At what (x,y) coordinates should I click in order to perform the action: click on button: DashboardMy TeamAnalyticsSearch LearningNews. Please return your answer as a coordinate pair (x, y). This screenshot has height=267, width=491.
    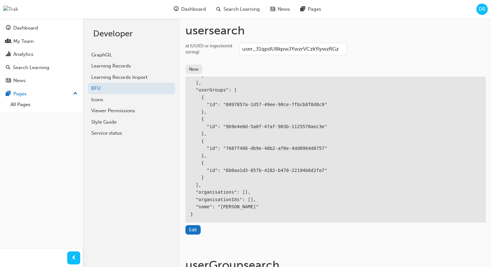
    Looking at the image, I should click on (41, 54).